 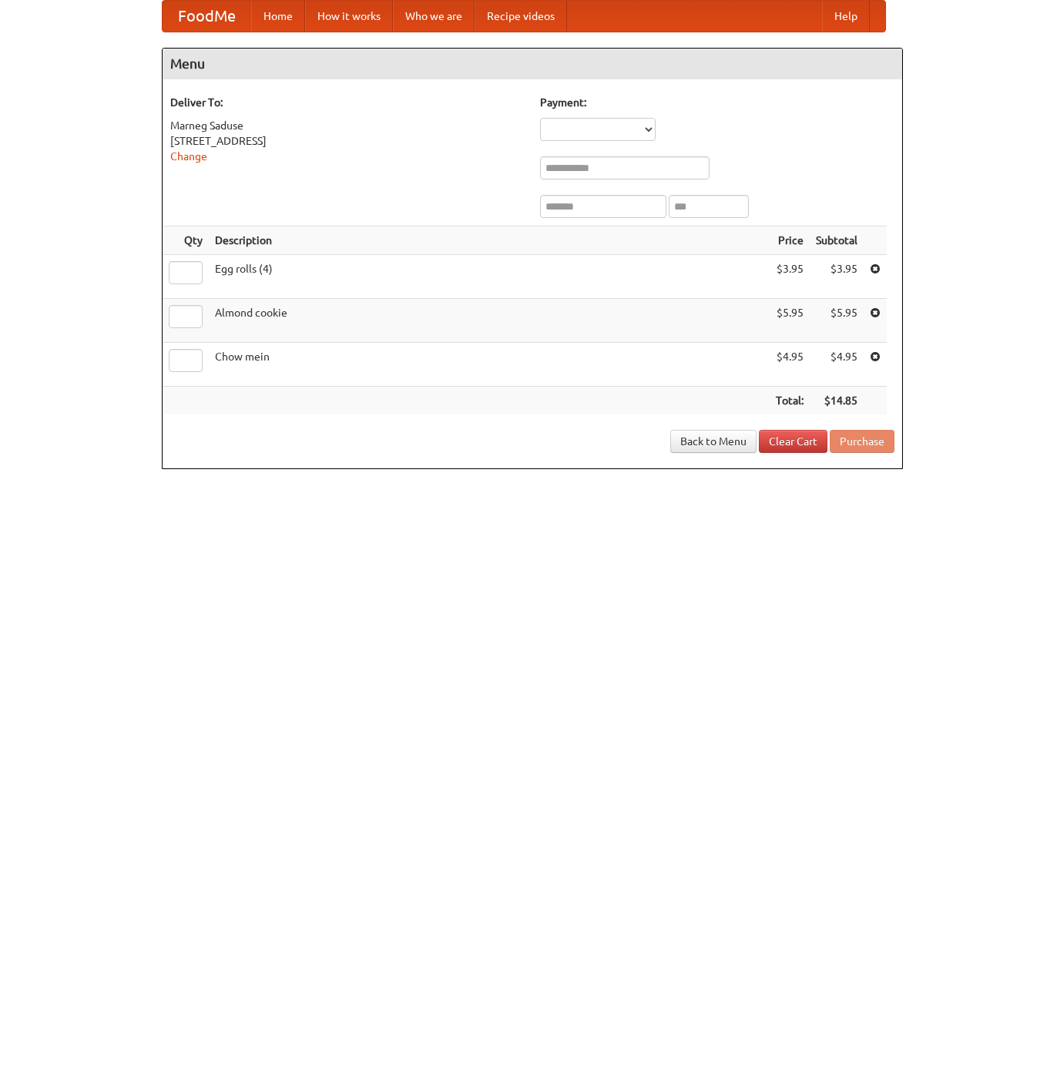 What do you see at coordinates (862, 441) in the screenshot?
I see `button: Purchase` at bounding box center [862, 441].